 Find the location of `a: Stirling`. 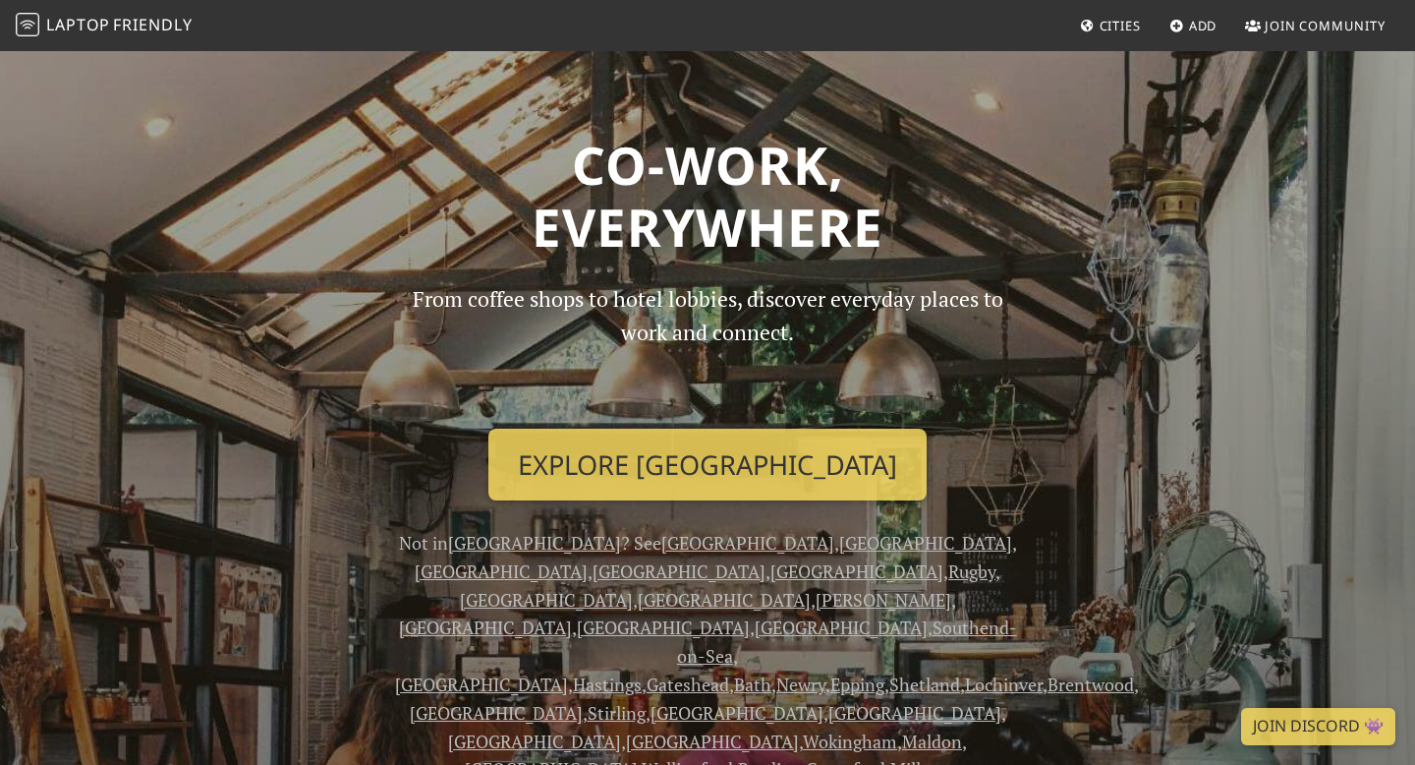

a: Stirling is located at coordinates (616, 712).